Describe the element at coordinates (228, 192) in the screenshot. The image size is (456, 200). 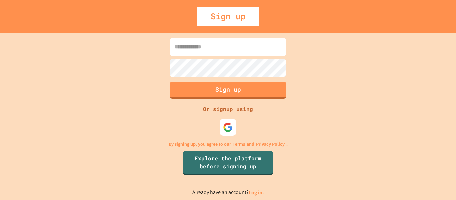
I see `p: Already have an account?` at that location.